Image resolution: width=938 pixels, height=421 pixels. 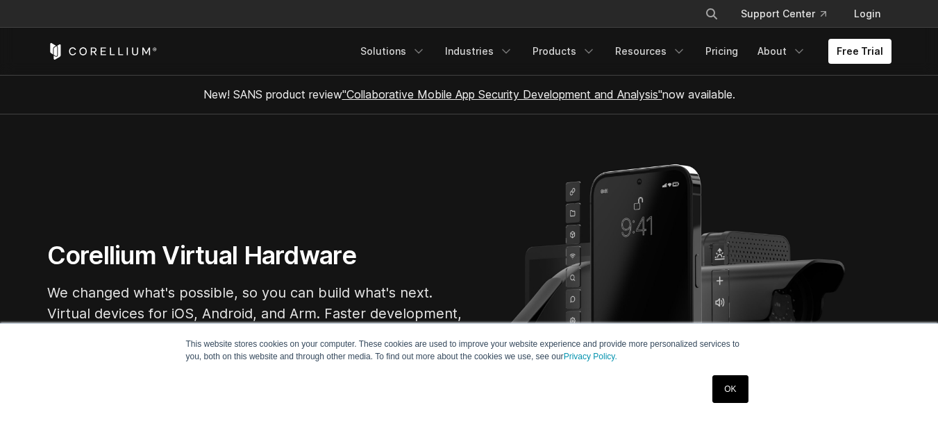 What do you see at coordinates (102, 51) in the screenshot?
I see `a: Corellium Home` at bounding box center [102, 51].